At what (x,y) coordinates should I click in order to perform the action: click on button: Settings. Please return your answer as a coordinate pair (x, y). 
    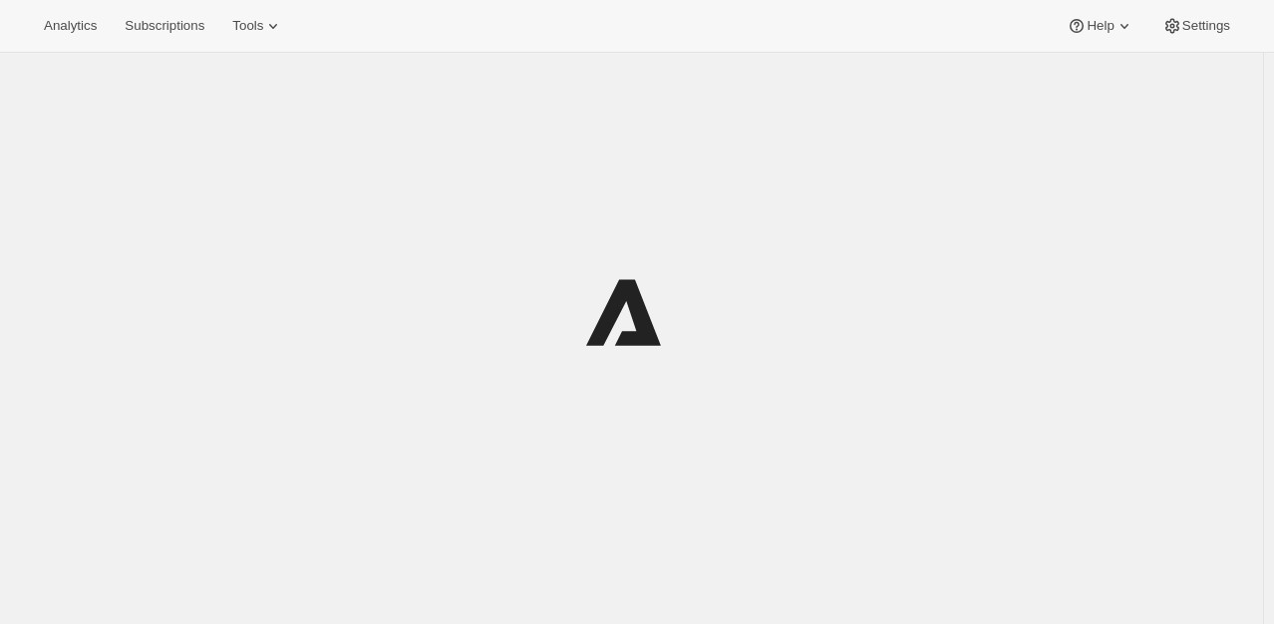
    Looking at the image, I should click on (1196, 26).